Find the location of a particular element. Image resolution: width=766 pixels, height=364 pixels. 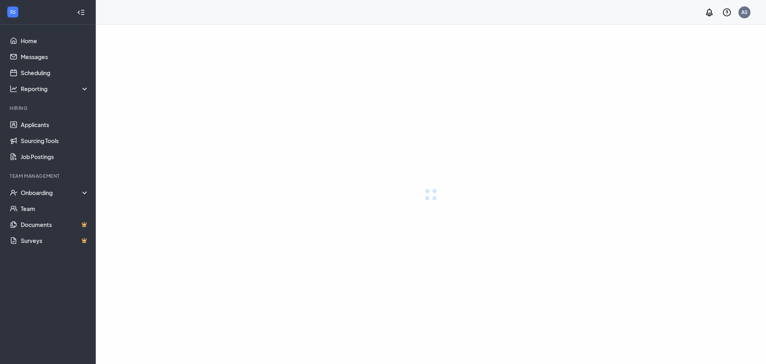

a: Applicants is located at coordinates (55, 125).